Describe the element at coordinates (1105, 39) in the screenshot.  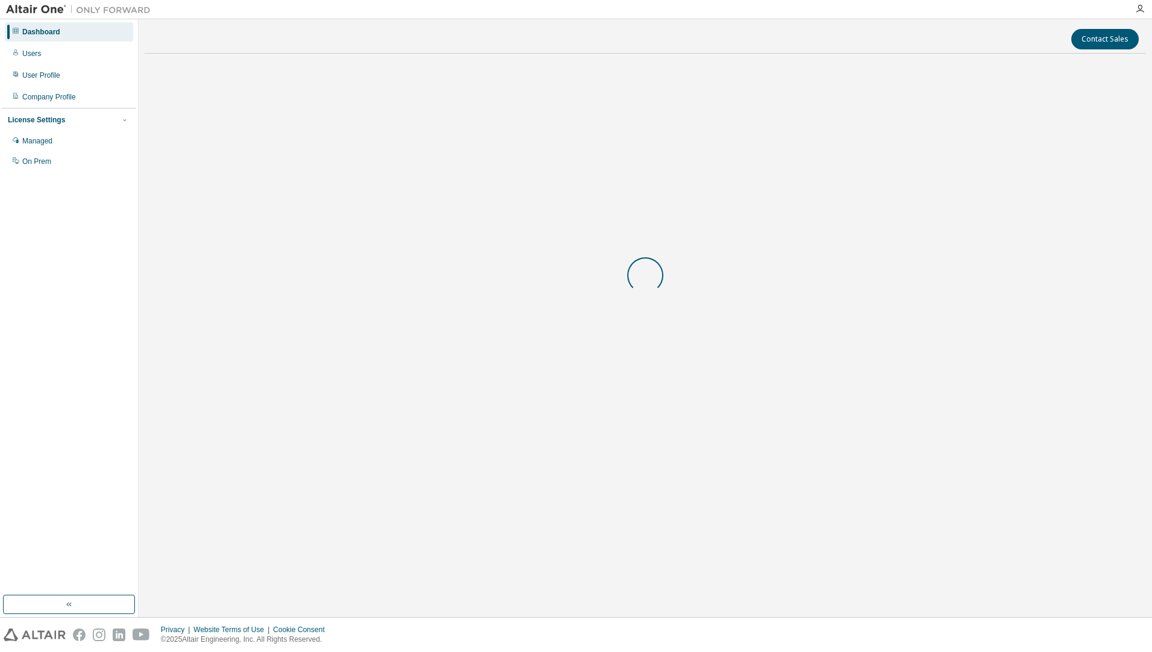
I see `button: Contact Sales` at that location.